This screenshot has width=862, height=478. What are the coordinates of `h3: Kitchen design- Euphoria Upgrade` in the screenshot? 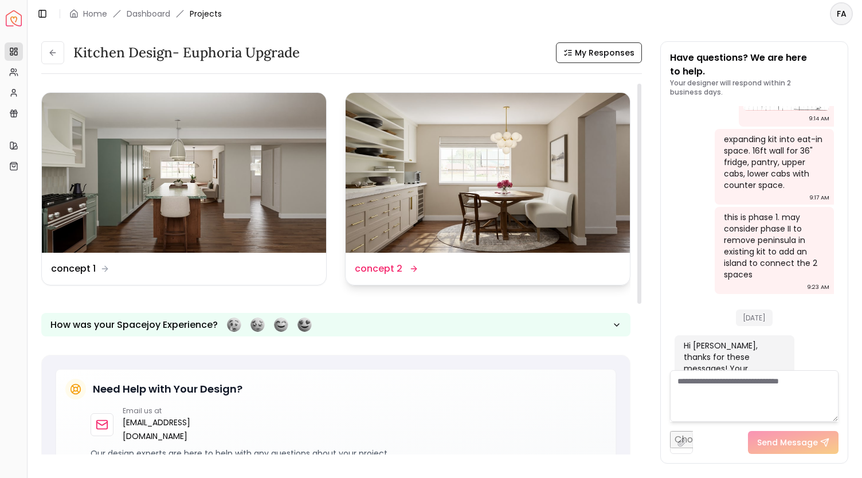 It's located at (186, 53).